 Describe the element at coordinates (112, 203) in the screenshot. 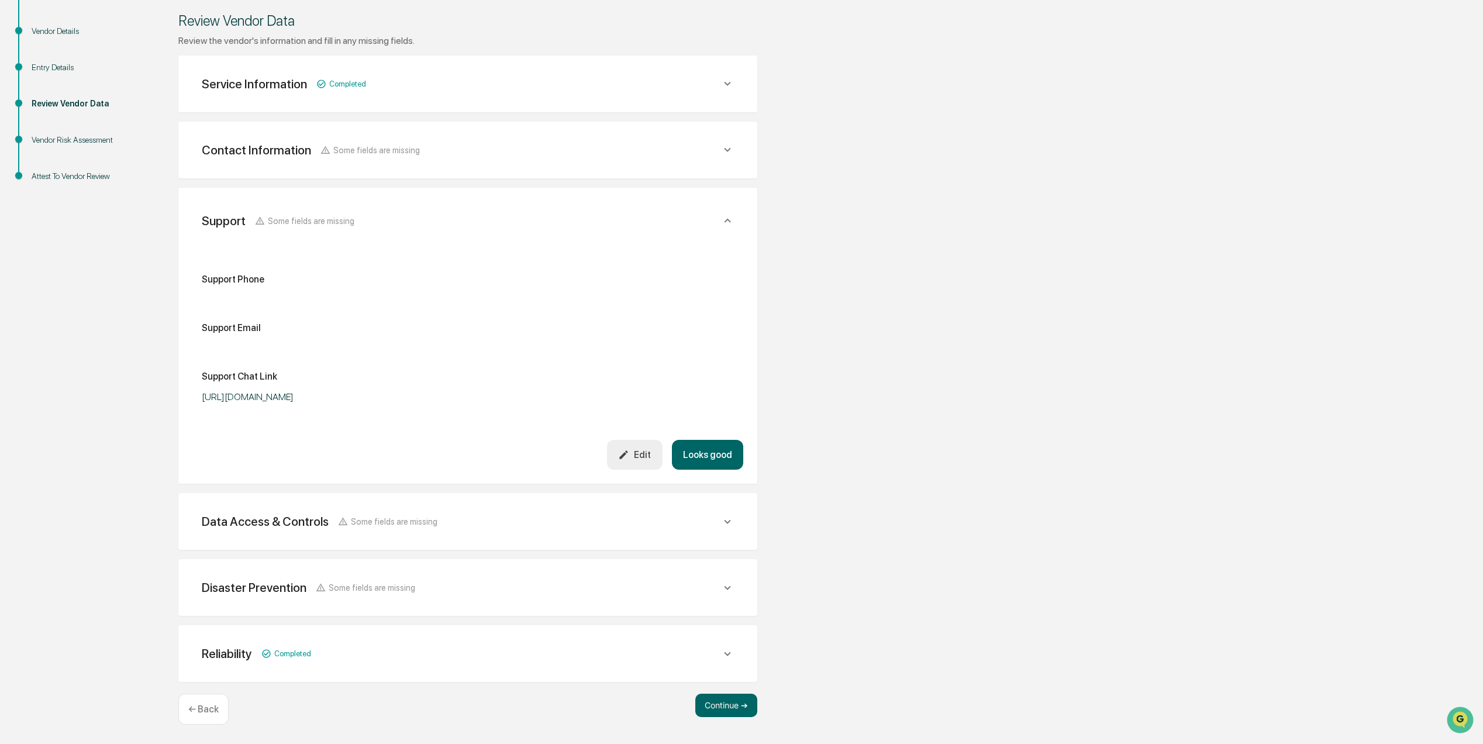

I see `a: Powered byPylon` at that location.